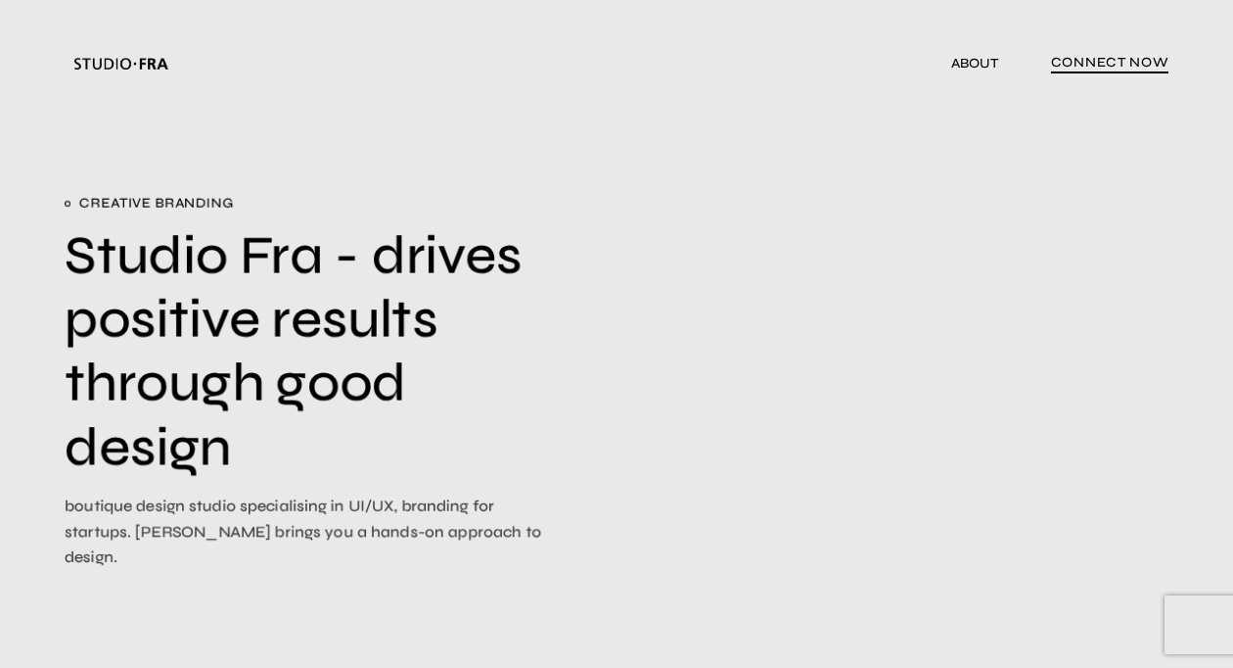  What do you see at coordinates (1110, 64) in the screenshot?
I see `span: connect now` at bounding box center [1110, 64].